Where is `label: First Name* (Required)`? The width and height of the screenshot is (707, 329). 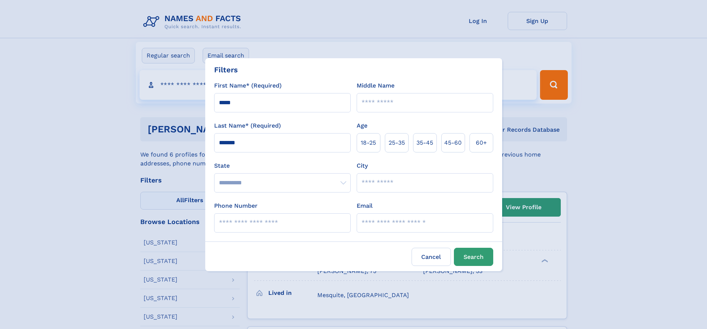 label: First Name* (Required) is located at coordinates (248, 86).